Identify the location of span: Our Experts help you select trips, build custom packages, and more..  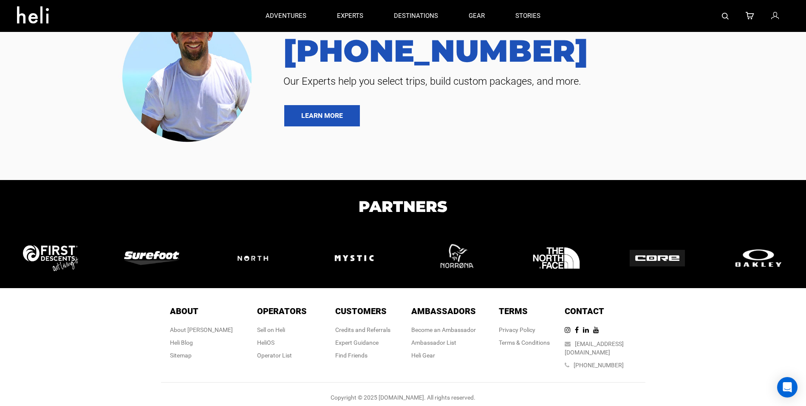
(535, 81).